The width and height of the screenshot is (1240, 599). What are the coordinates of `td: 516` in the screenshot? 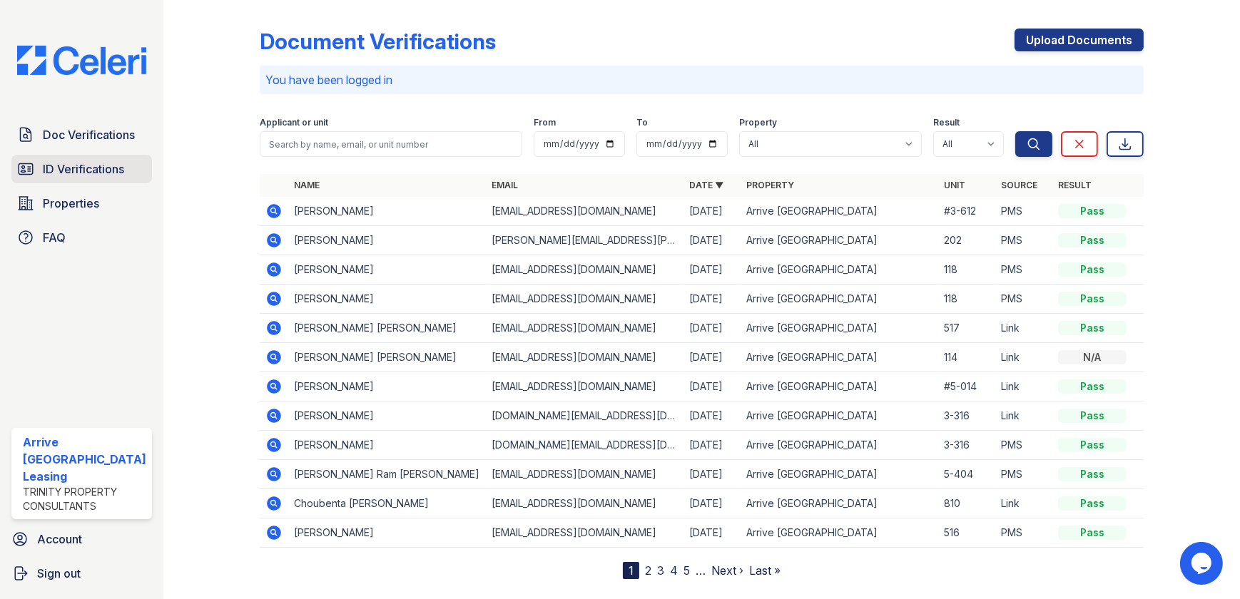 It's located at (967, 533).